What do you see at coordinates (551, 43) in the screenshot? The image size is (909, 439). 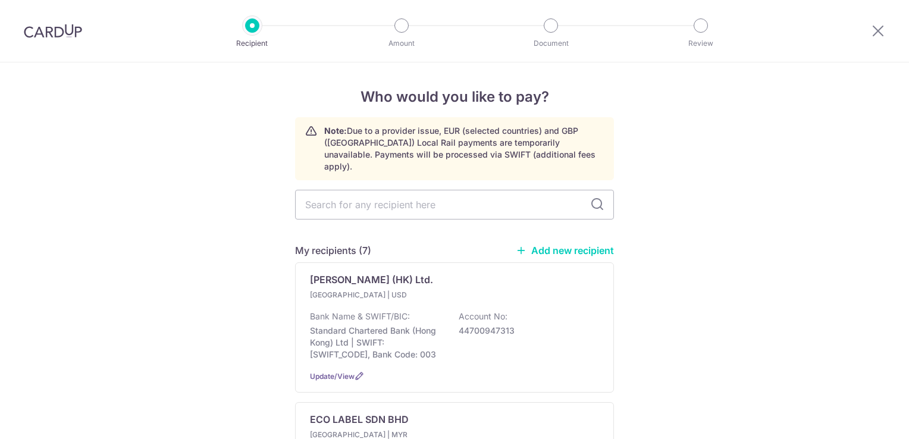 I see `p: Document` at bounding box center [551, 43].